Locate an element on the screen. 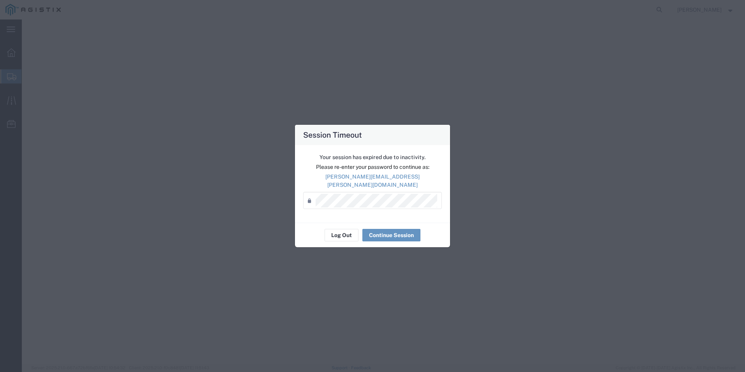 The width and height of the screenshot is (745, 372). h4: Session Timeout is located at coordinates (332, 134).